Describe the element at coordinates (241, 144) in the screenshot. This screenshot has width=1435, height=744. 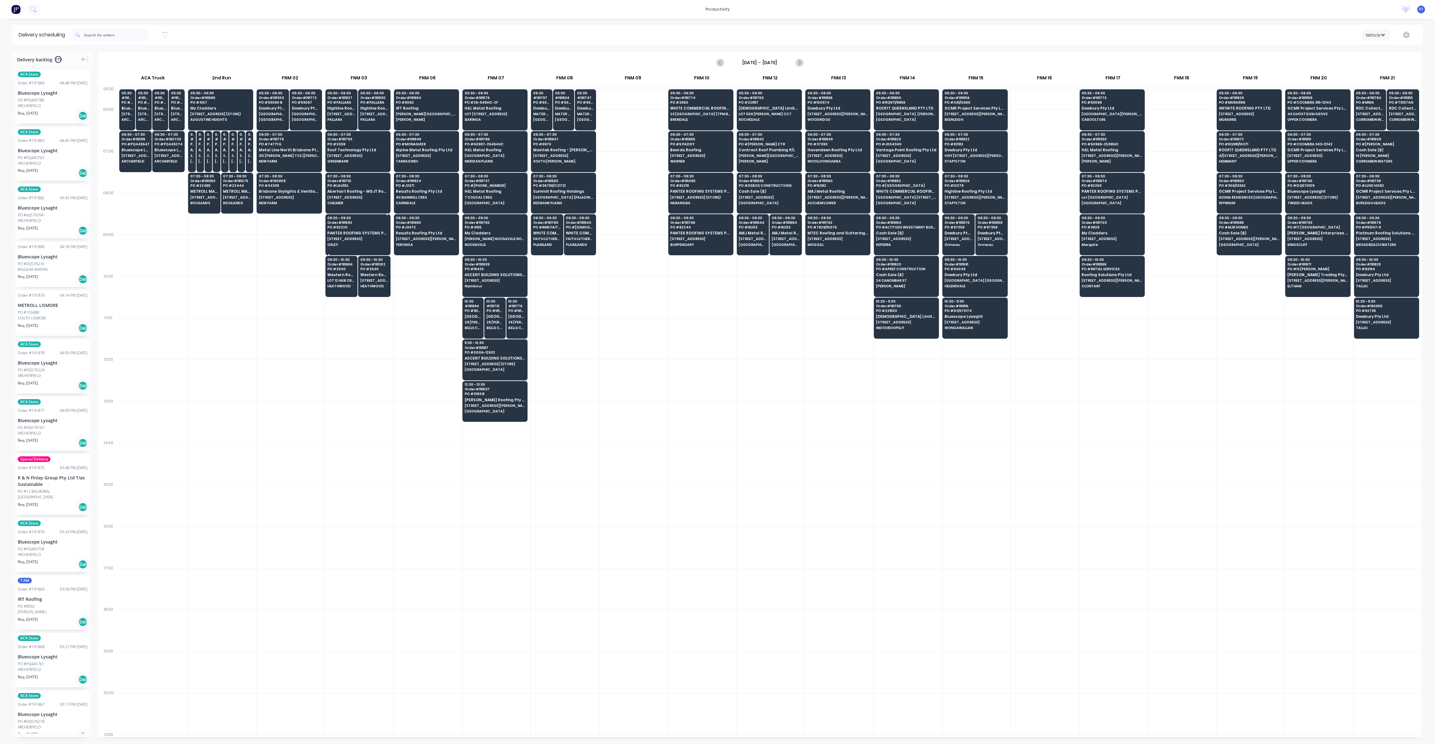
I see `span: PO # 2066` at that location.